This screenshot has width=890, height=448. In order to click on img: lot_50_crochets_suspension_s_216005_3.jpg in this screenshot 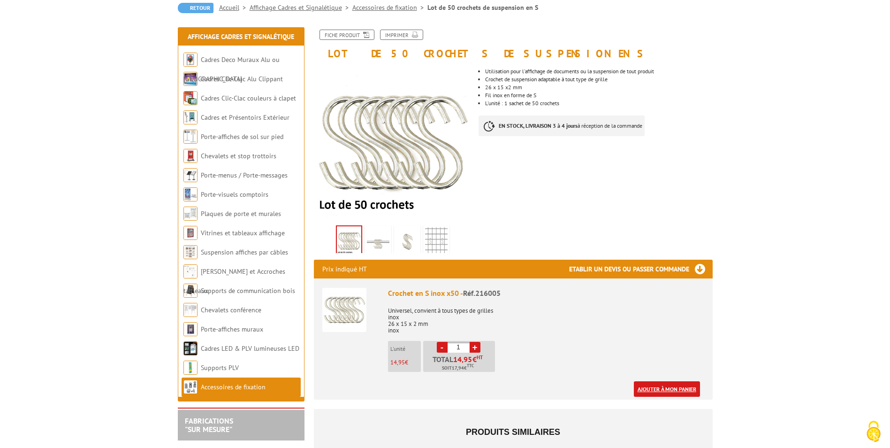, I will do `click(407, 242)`.